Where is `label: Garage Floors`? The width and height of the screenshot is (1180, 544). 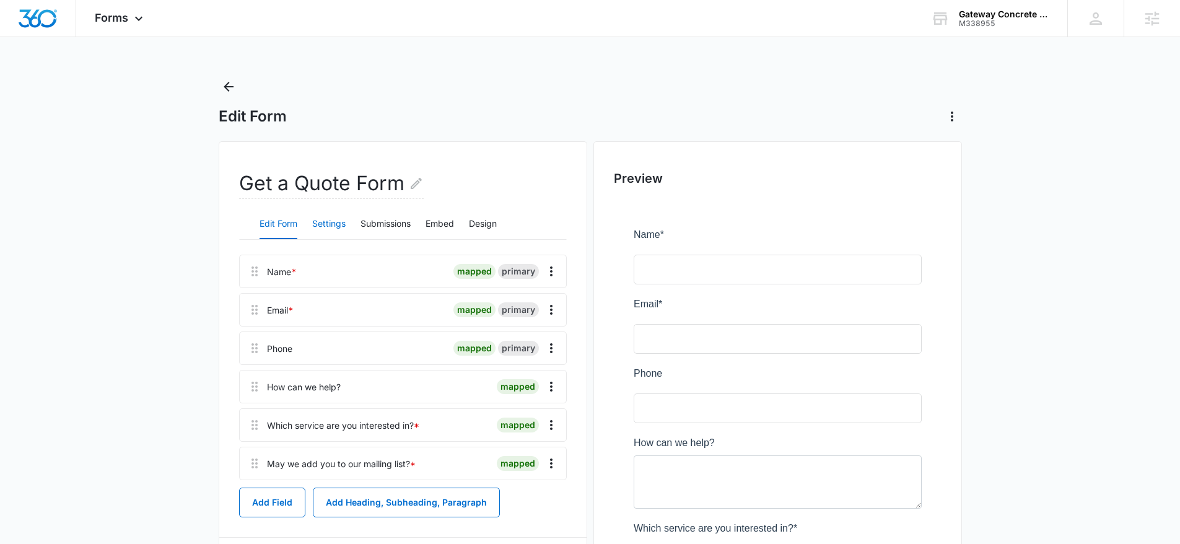
label: Garage Floors is located at coordinates (44, 341).